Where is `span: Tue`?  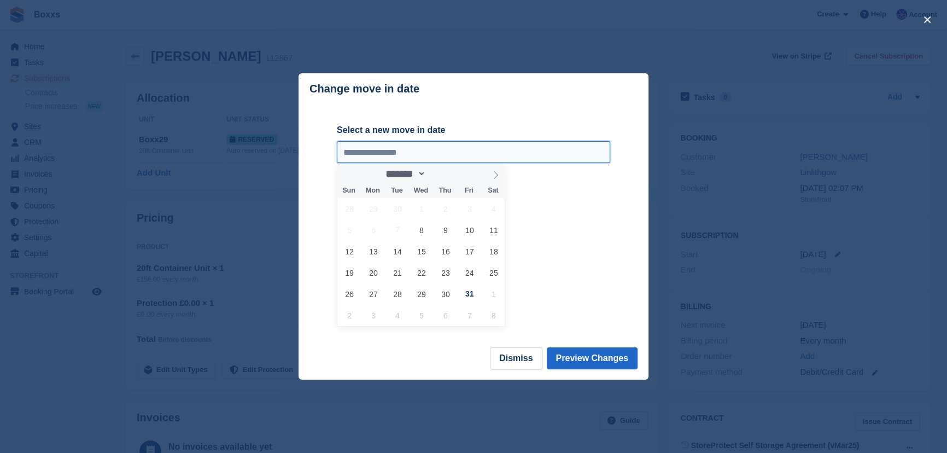
span: Tue is located at coordinates (397, 190).